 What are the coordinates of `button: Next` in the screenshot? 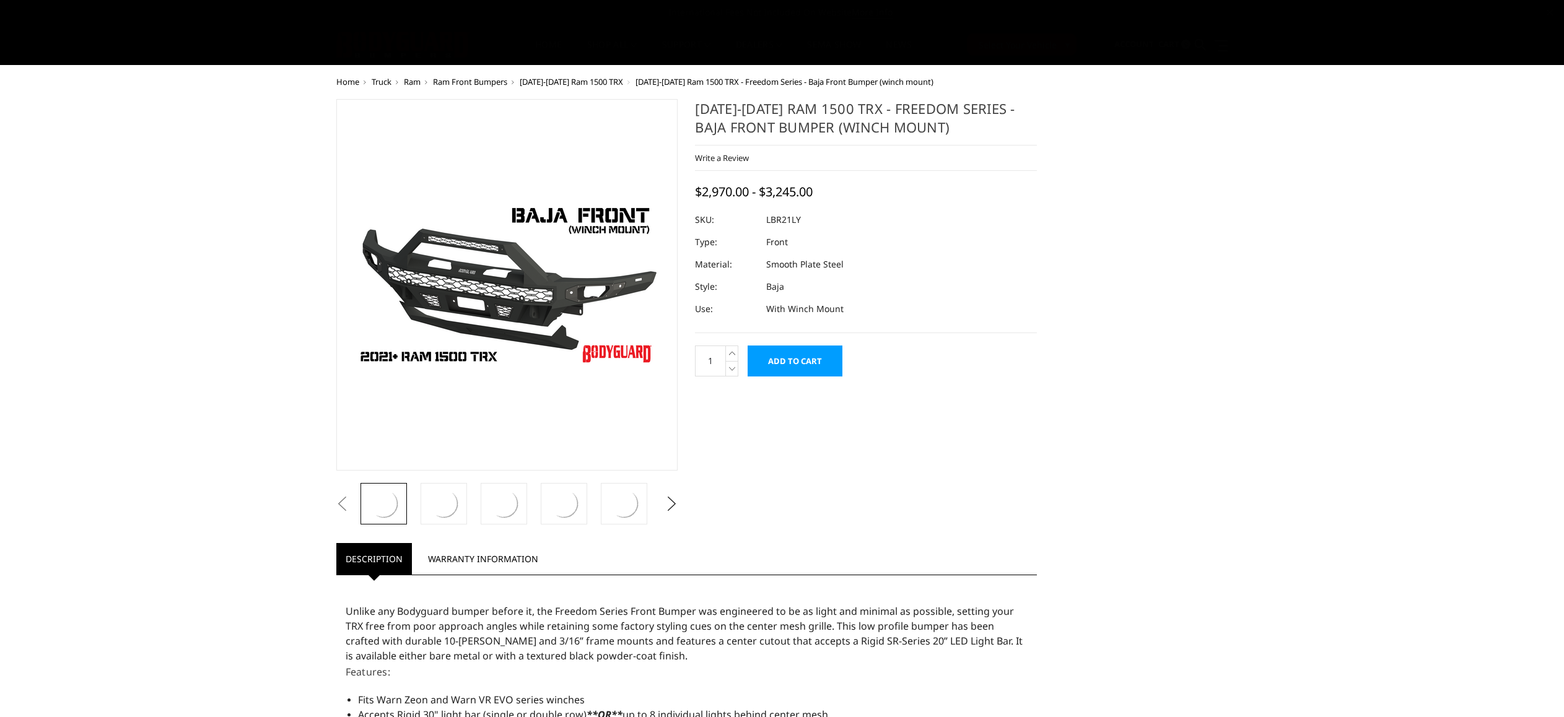 It's located at (671, 504).